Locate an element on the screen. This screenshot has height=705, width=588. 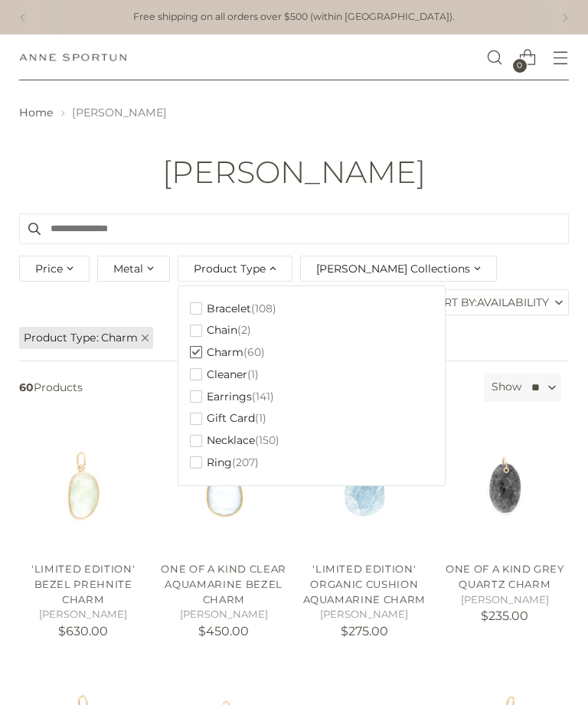
nav: breadcrumbs is located at coordinates (293, 112).